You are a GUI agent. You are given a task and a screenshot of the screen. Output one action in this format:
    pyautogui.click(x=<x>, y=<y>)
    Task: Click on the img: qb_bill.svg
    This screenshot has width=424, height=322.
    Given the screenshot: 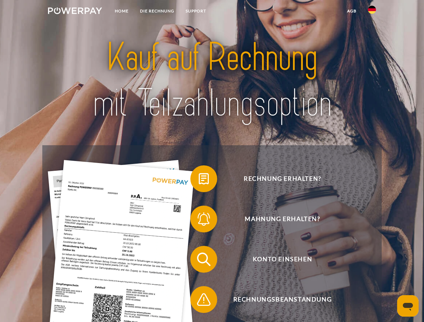 What is the action you would take?
    pyautogui.click(x=204, y=179)
    